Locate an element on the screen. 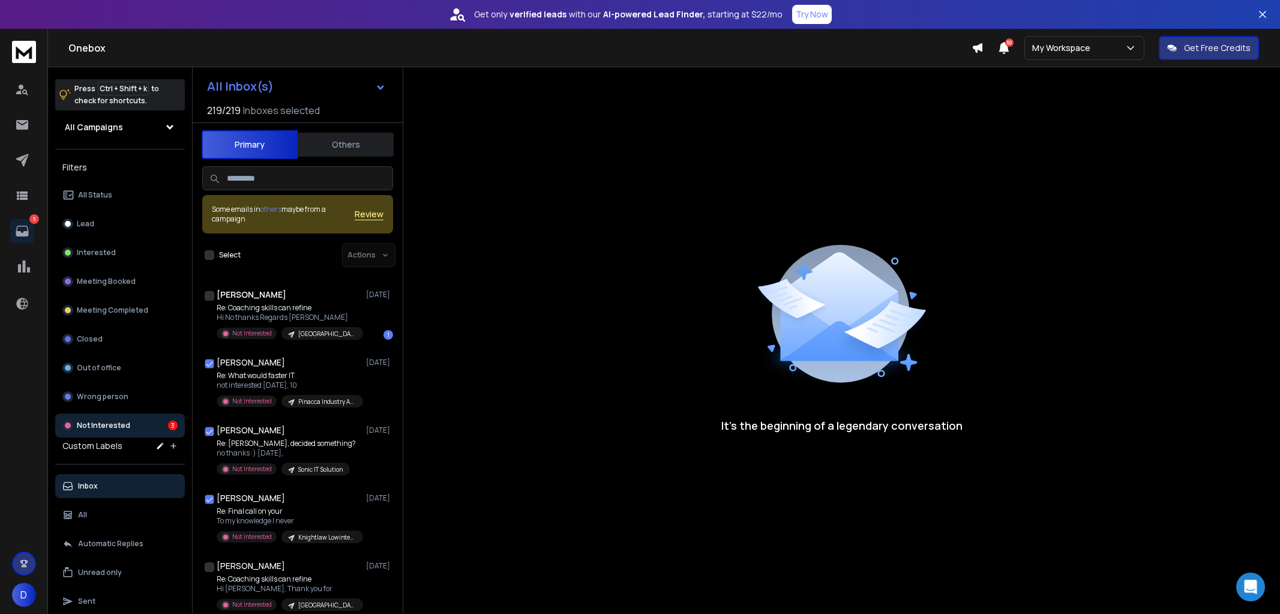 The height and width of the screenshot is (614, 1280). p: Closed is located at coordinates (89, 339).